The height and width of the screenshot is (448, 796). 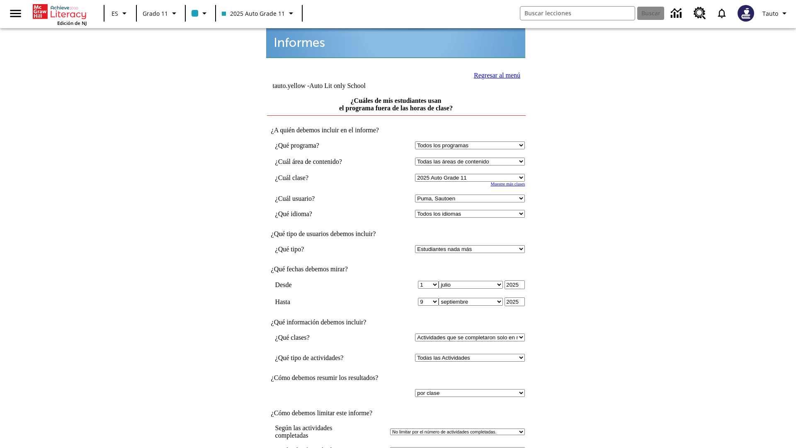 I want to click on button: El color de la clase es azul claro. Cambiar el color de la clase., so click(x=200, y=13).